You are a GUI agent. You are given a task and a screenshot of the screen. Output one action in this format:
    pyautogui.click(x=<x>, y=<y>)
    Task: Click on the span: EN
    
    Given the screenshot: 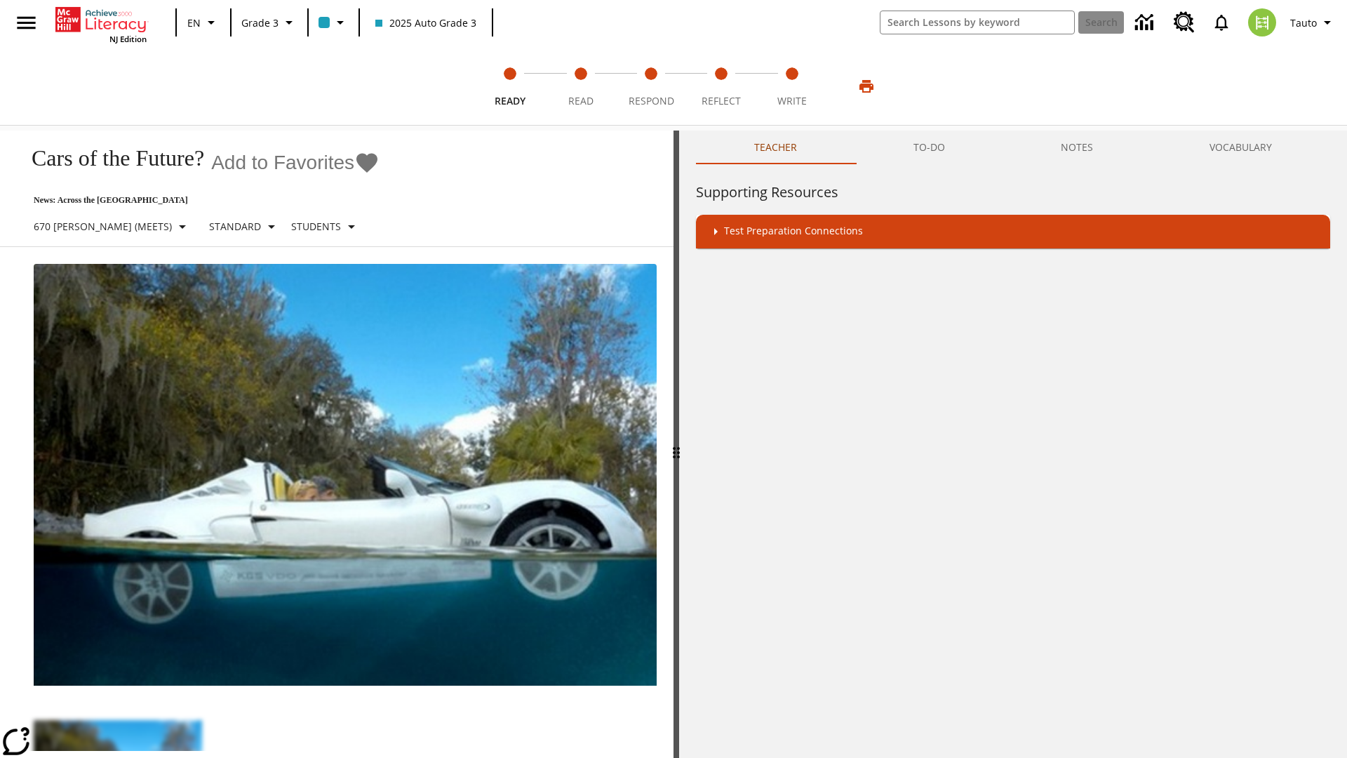 What is the action you would take?
    pyautogui.click(x=194, y=22)
    